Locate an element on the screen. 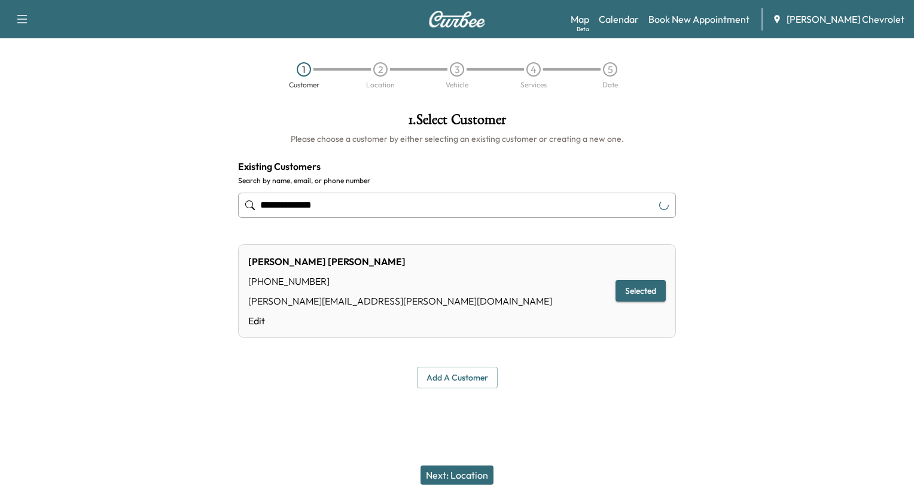  div: Customer is located at coordinates (304, 85).